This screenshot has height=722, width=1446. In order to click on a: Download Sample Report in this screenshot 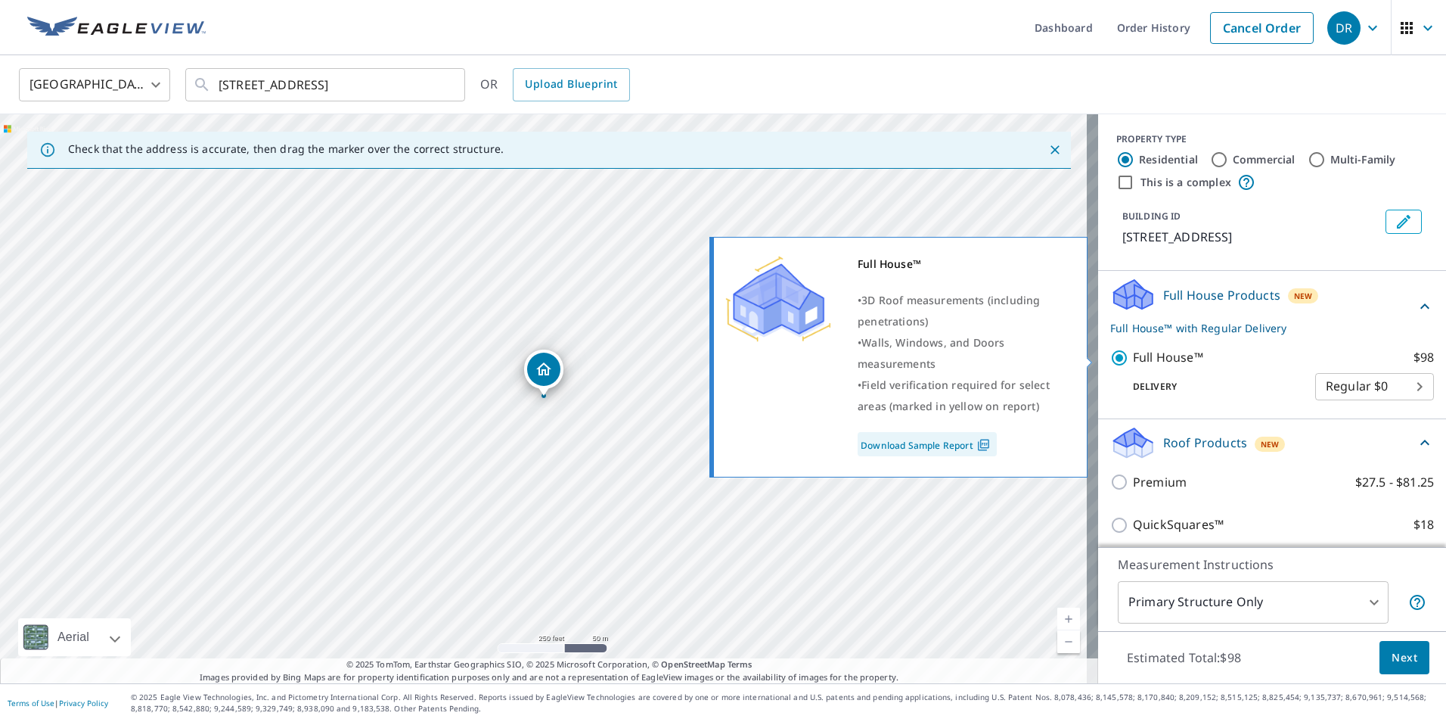, I will do `click(928, 444)`.